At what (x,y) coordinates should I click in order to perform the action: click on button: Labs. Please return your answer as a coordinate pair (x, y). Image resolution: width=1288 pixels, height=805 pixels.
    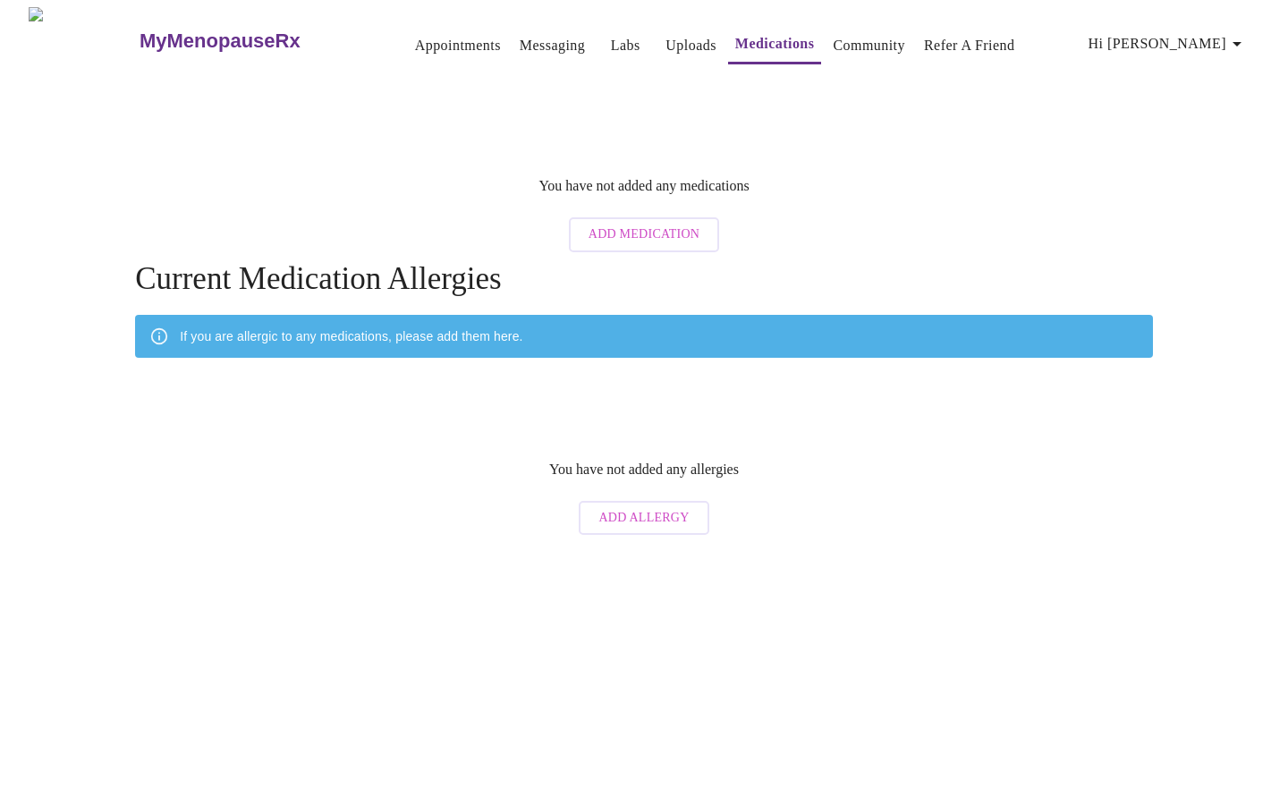
    Looking at the image, I should click on (625, 46).